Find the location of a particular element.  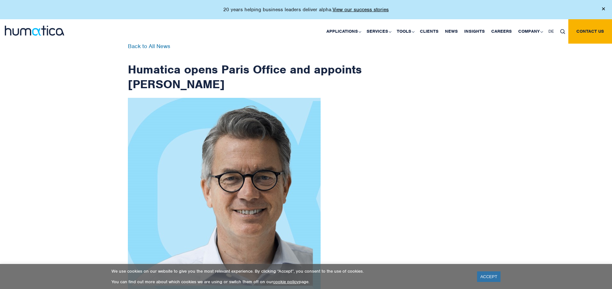

img: logo is located at coordinates (34, 31).